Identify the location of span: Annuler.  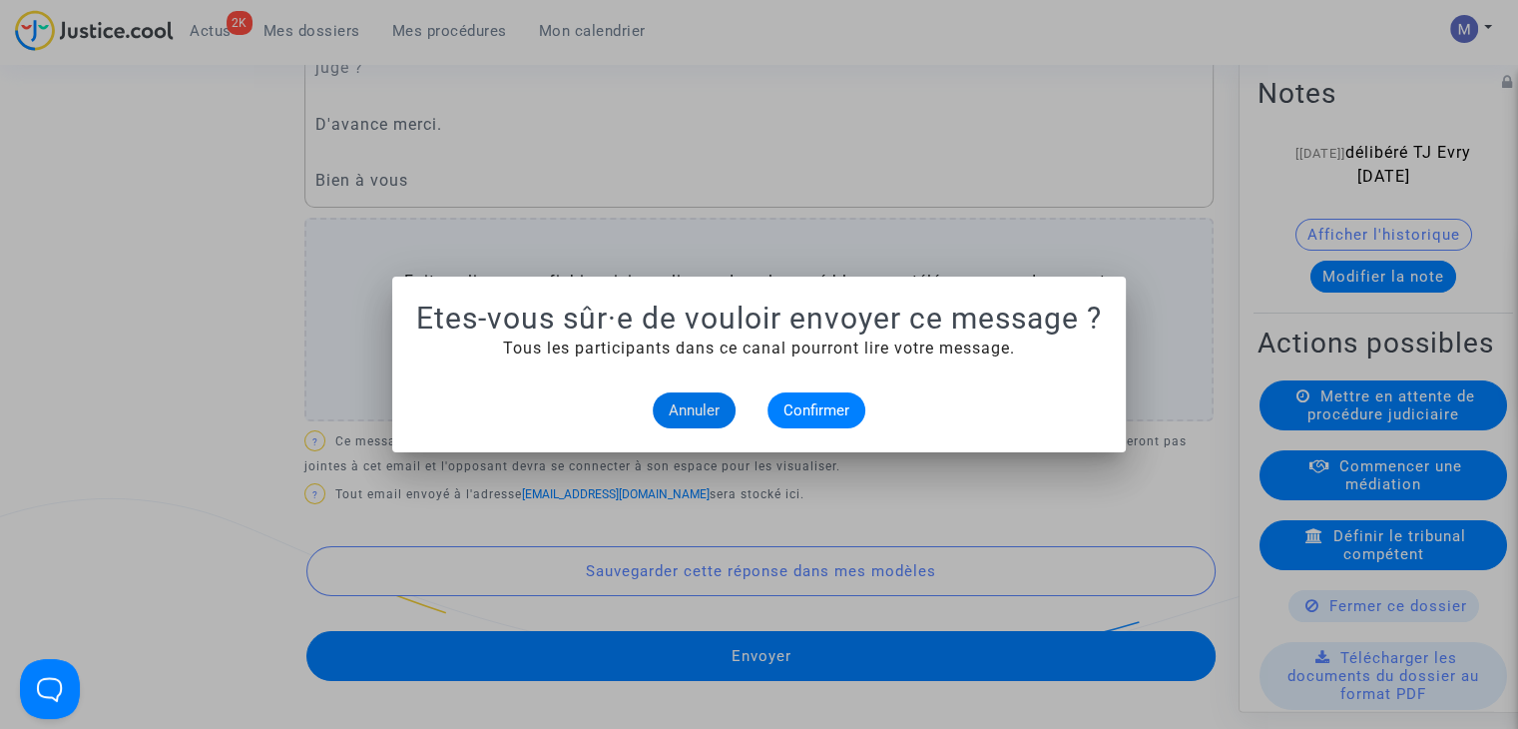
(694, 410).